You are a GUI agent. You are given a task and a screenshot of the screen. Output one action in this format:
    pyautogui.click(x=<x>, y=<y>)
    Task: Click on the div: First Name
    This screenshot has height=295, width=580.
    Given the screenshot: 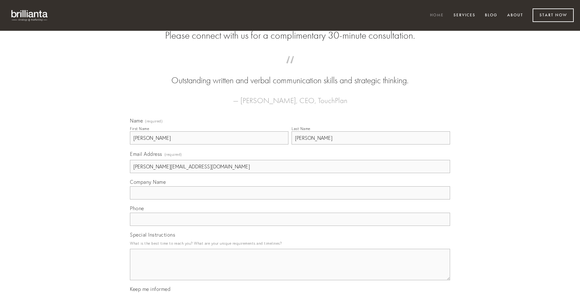 What is the action you would take?
    pyautogui.click(x=139, y=128)
    